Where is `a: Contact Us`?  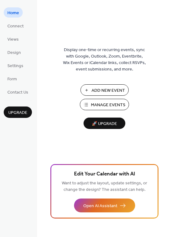
a: Contact Us is located at coordinates (18, 92).